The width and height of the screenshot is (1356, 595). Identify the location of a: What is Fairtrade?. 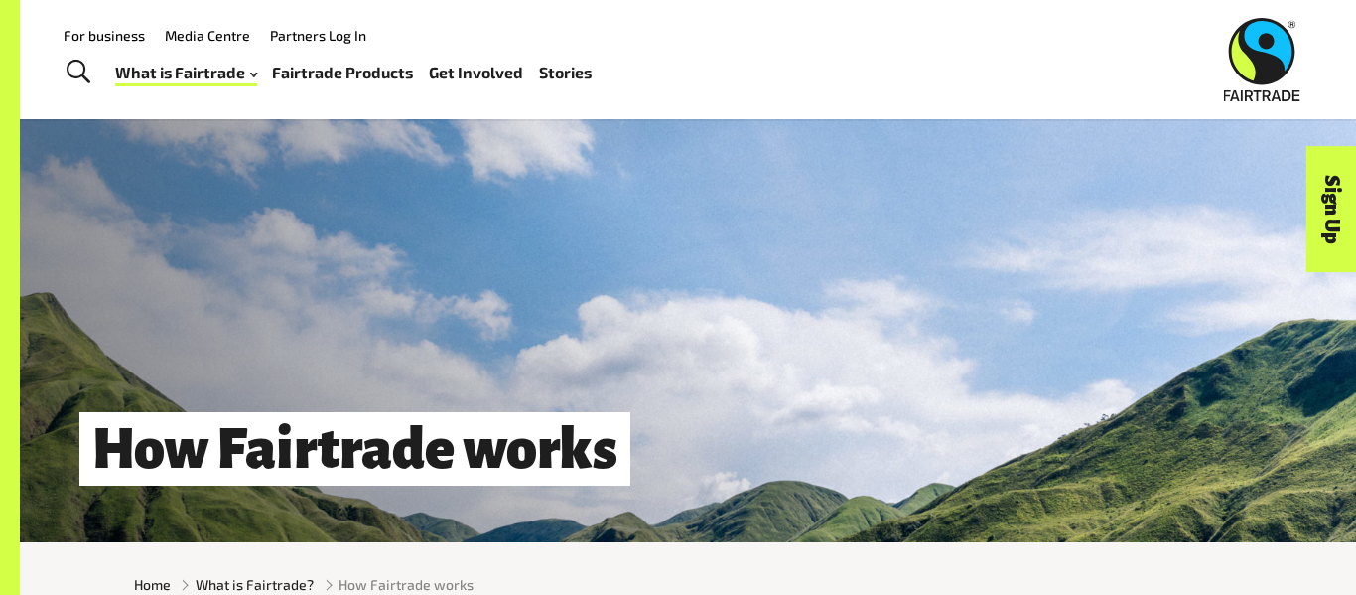
(254, 584).